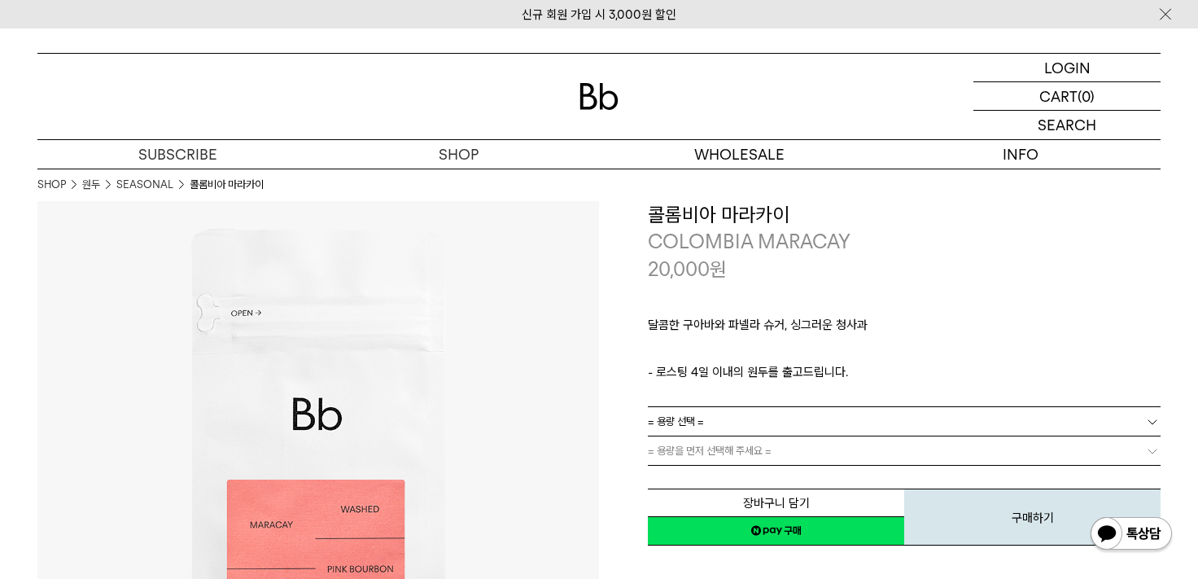  What do you see at coordinates (145, 185) in the screenshot?
I see `a: SEASONAL` at bounding box center [145, 185].